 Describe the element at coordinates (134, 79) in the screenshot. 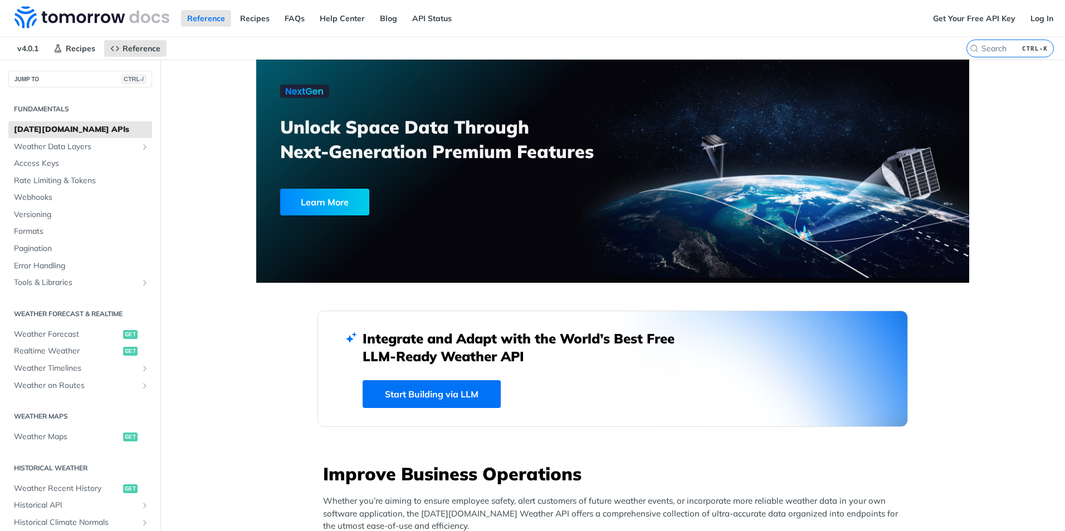

I see `span: CTRL-/` at that location.